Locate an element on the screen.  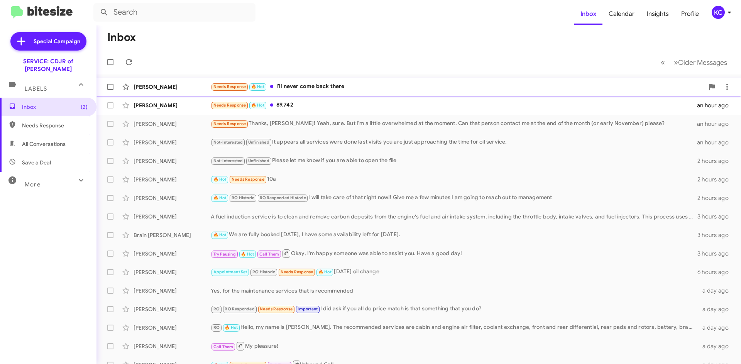
input: Search is located at coordinates (175, 12).